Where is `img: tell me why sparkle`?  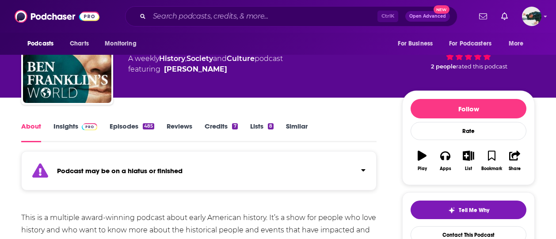
img: tell me why sparkle is located at coordinates (452, 210).